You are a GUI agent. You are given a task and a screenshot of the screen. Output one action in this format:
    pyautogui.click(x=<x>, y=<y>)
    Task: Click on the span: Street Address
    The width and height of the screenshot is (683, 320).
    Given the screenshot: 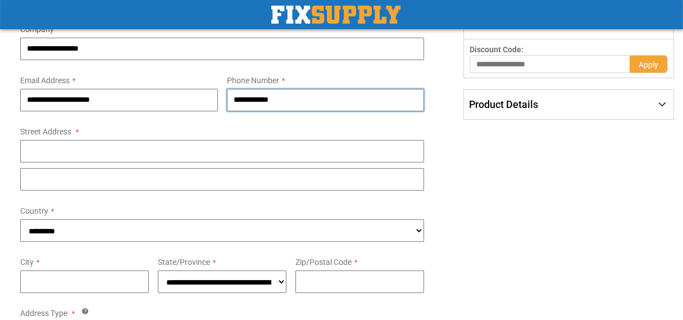 What is the action you would take?
    pyautogui.click(x=46, y=131)
    